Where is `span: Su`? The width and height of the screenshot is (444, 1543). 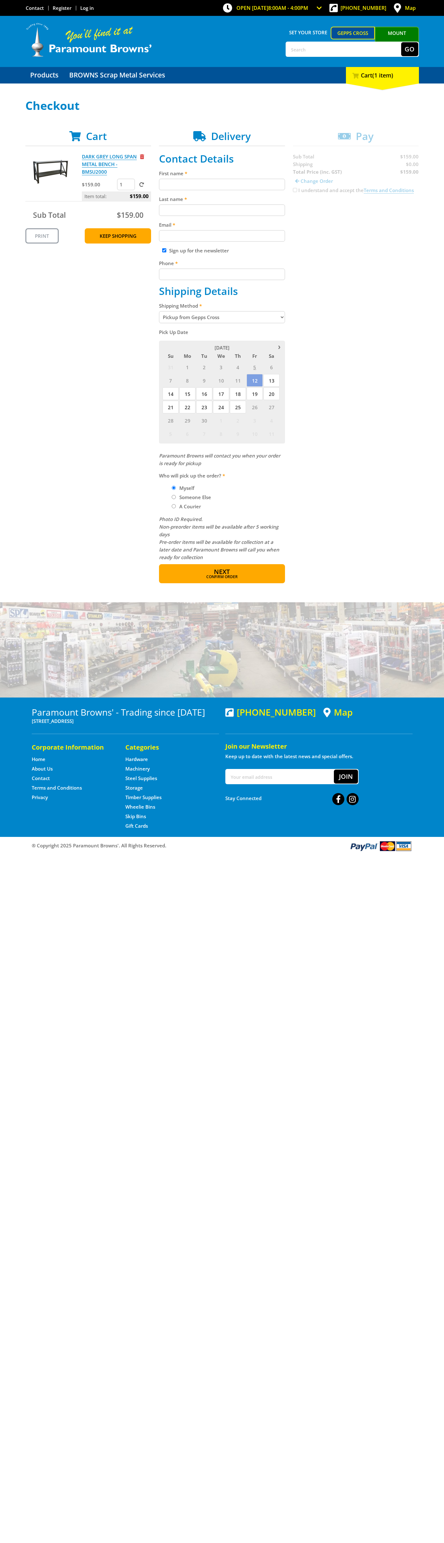
span: Su is located at coordinates (170, 356).